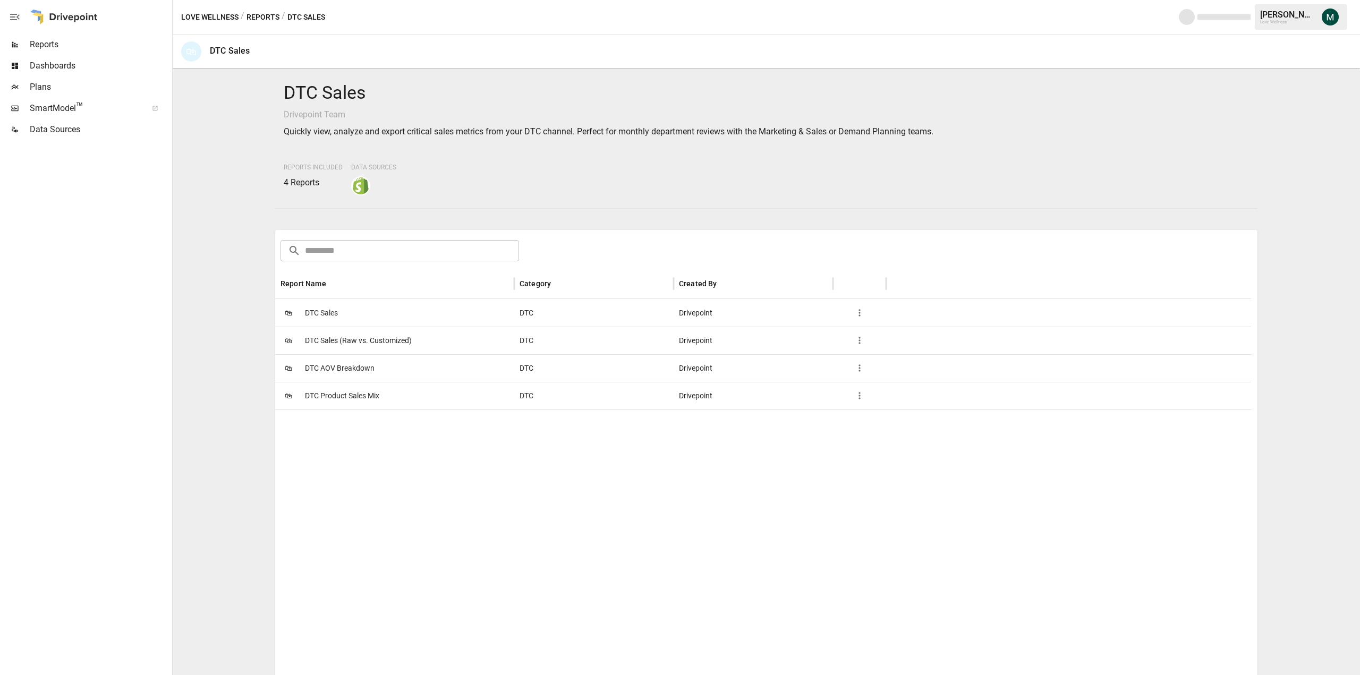 The image size is (1360, 675). Describe the element at coordinates (339, 368) in the screenshot. I see `span: DTC AOV Breakdown` at that location.